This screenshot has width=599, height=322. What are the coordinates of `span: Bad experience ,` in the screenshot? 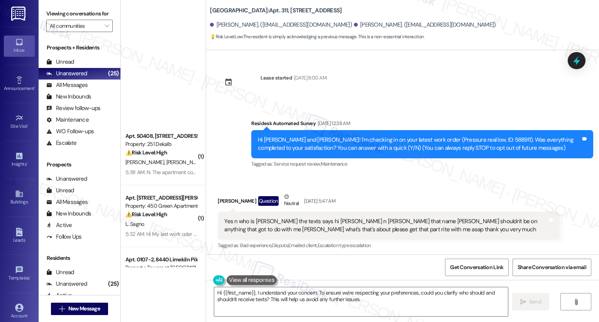 It's located at (256, 245).